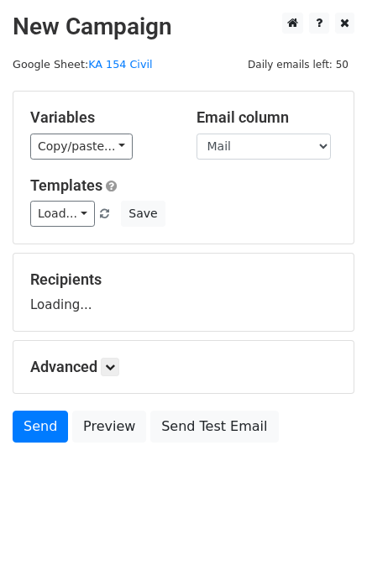 This screenshot has width=367, height=566. Describe the element at coordinates (62, 213) in the screenshot. I see `a: Load...` at that location.